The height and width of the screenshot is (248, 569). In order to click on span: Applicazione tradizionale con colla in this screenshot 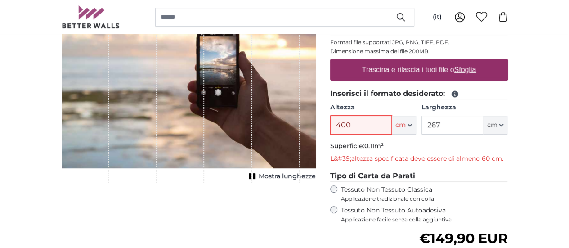, I will do `click(424, 199)`.